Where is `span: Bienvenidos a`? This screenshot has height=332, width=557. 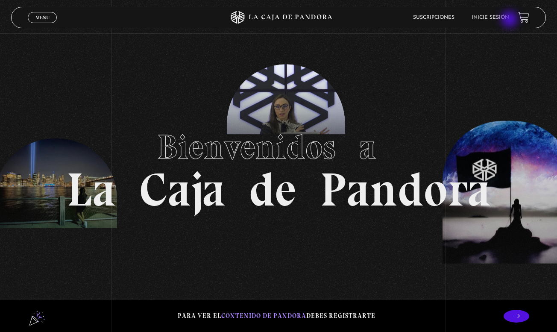 span: Bienvenidos a is located at coordinates (279, 147).